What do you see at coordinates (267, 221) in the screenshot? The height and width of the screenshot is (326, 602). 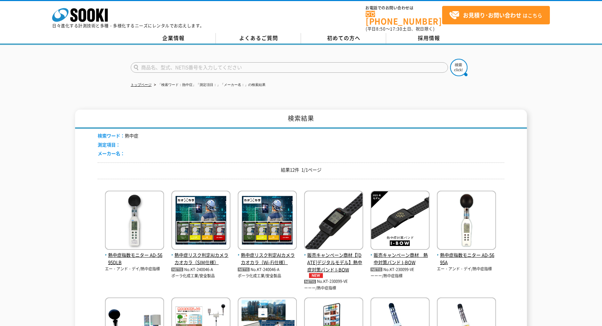 I see `img: カオカラ（Wi-Fi仕様）` at bounding box center [267, 221].